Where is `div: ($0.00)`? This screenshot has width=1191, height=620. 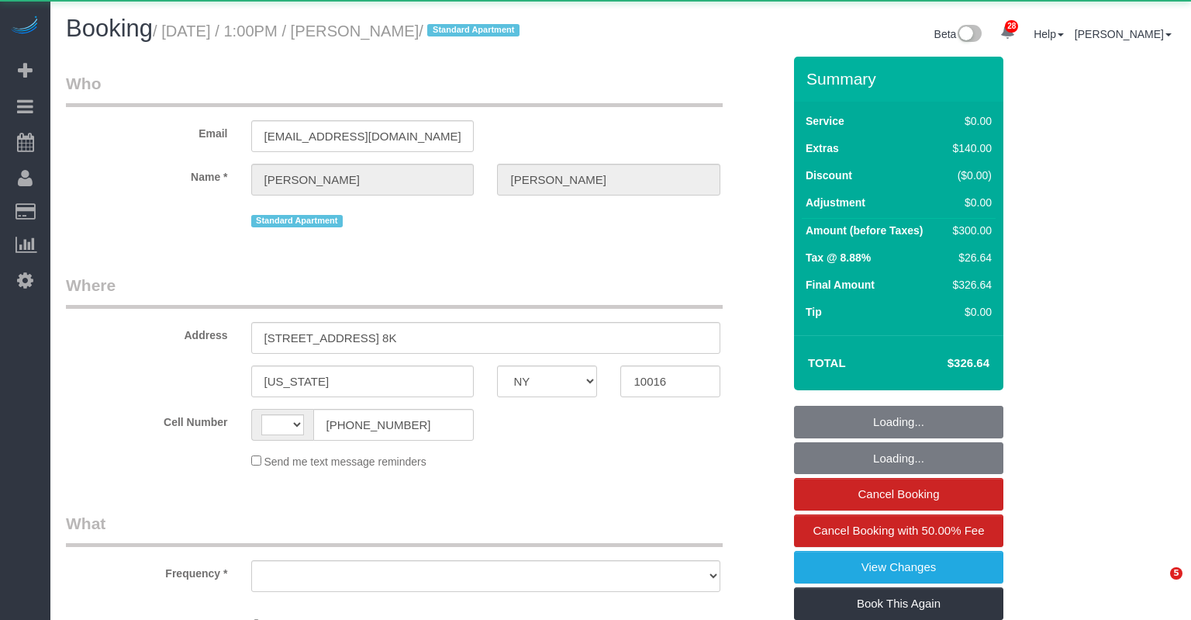 div: ($0.00) is located at coordinates (969, 175).